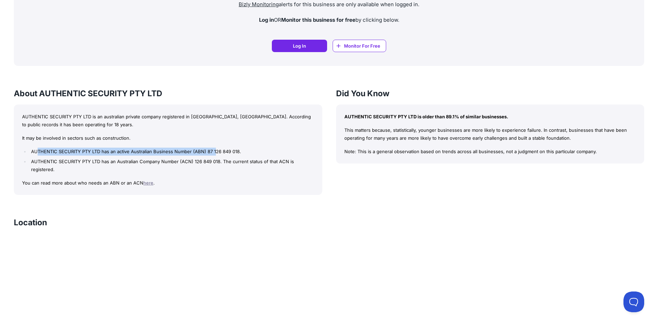 The image size is (658, 326). What do you see at coordinates (362, 46) in the screenshot?
I see `span: Monitor For Free` at bounding box center [362, 46].